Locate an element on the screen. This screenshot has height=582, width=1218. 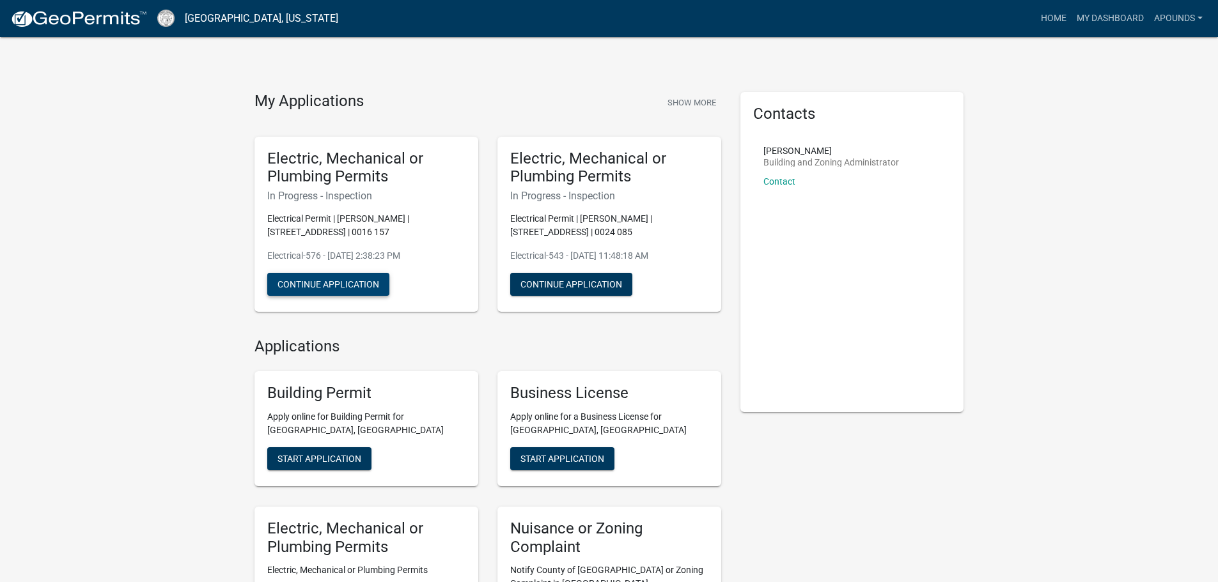
h4: Applications is located at coordinates (488, 346).